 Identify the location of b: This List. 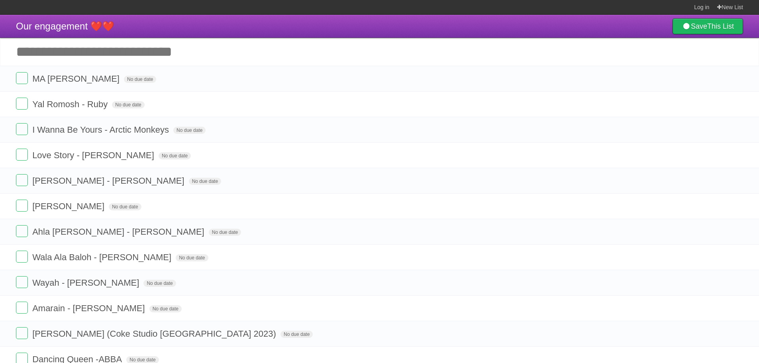
(721, 26).